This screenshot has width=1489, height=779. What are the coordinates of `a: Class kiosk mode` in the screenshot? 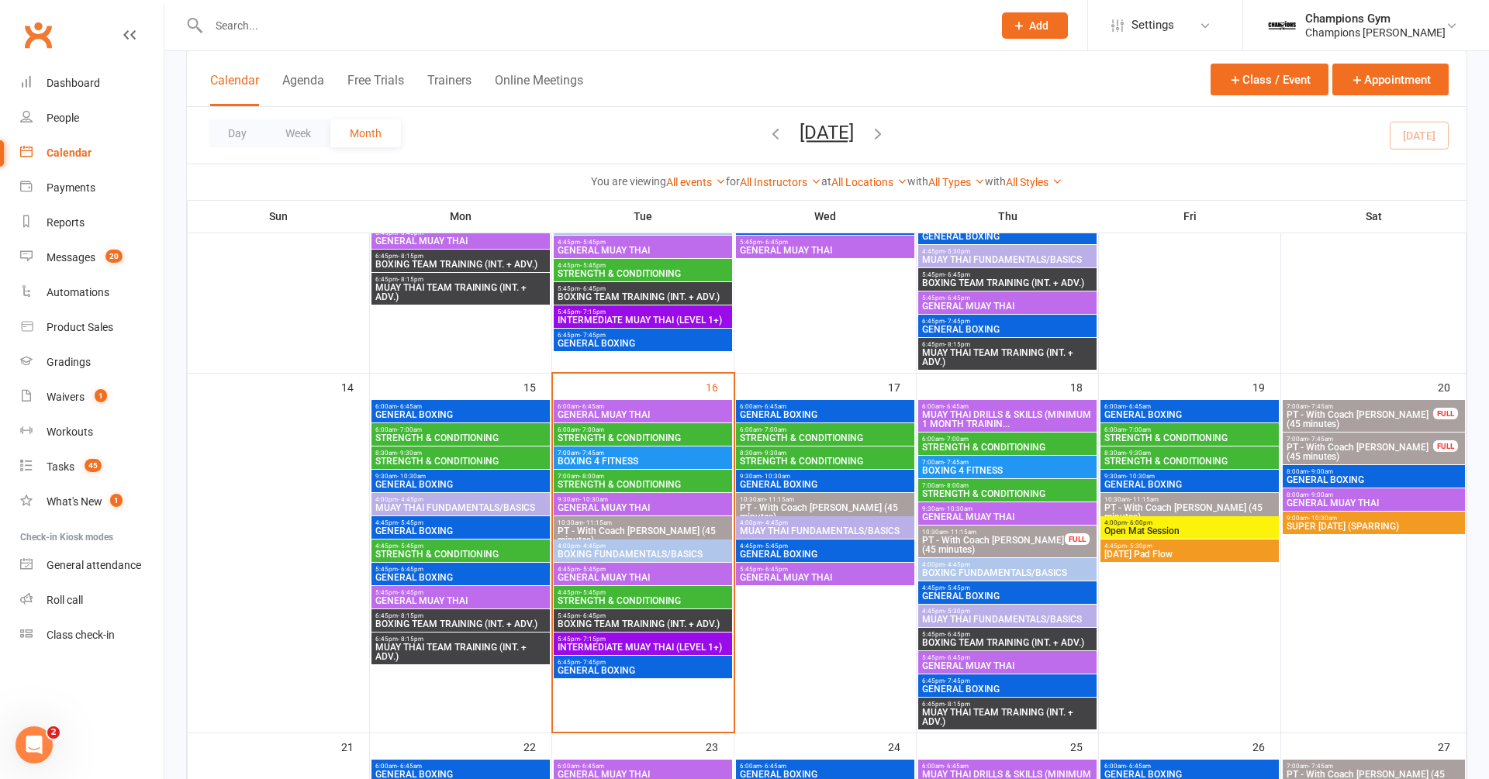 It's located at (92, 635).